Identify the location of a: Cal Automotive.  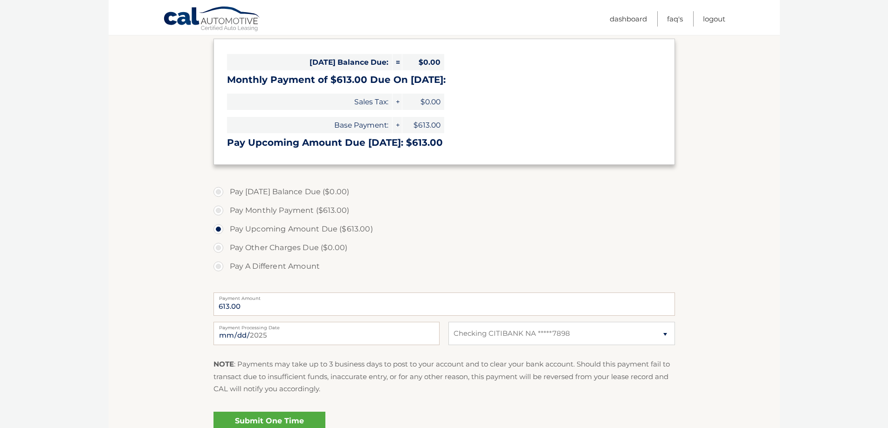
(212, 20).